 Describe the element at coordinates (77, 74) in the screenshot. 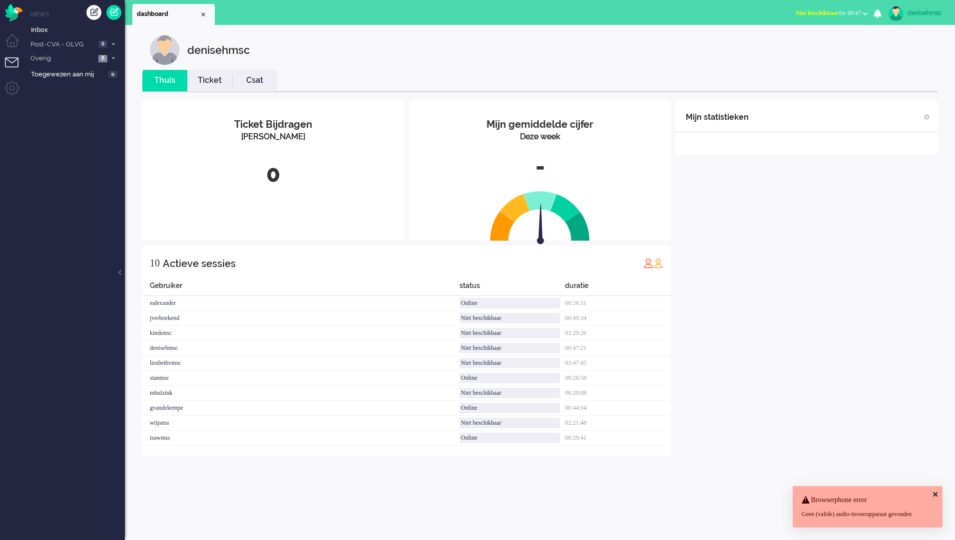

I see `a: Toegewezen aan mij 0` at that location.